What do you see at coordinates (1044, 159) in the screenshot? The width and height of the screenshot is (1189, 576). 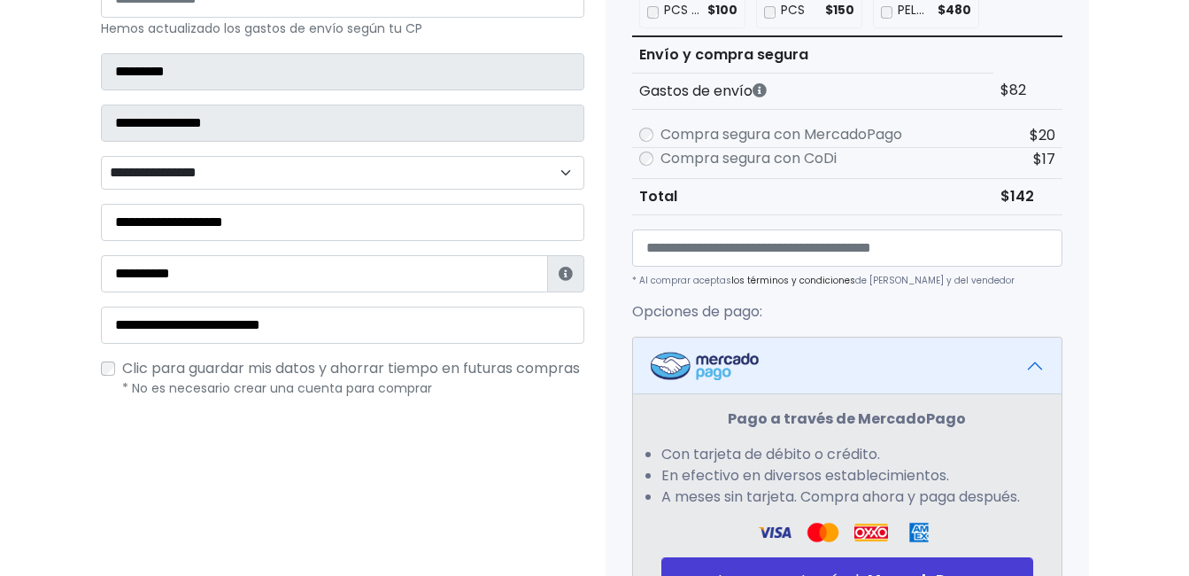 I see `span: $17` at bounding box center [1044, 159].